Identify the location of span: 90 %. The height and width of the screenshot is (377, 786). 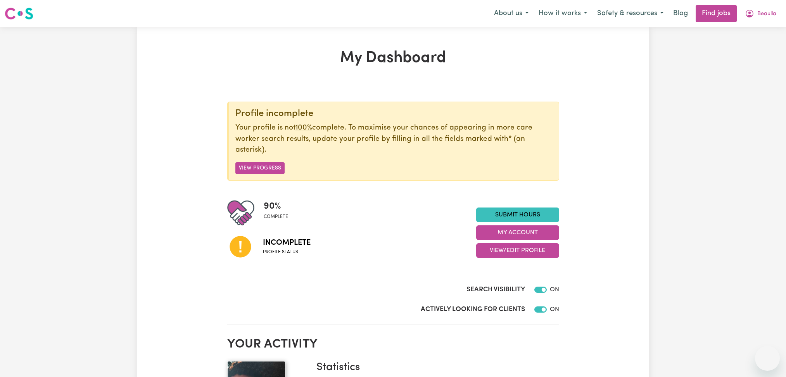
(276, 206).